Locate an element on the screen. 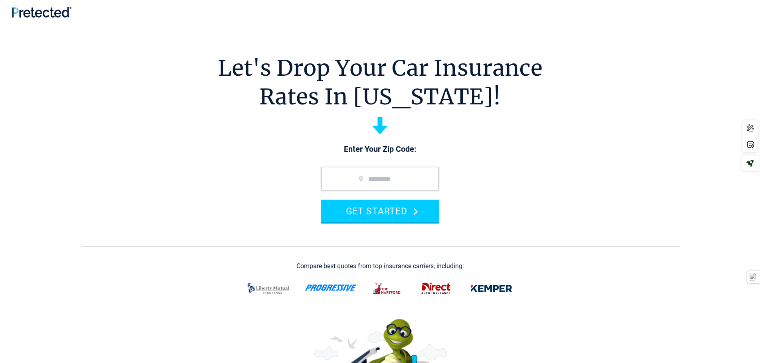 The image size is (760, 363). input: zip code is located at coordinates (380, 179).